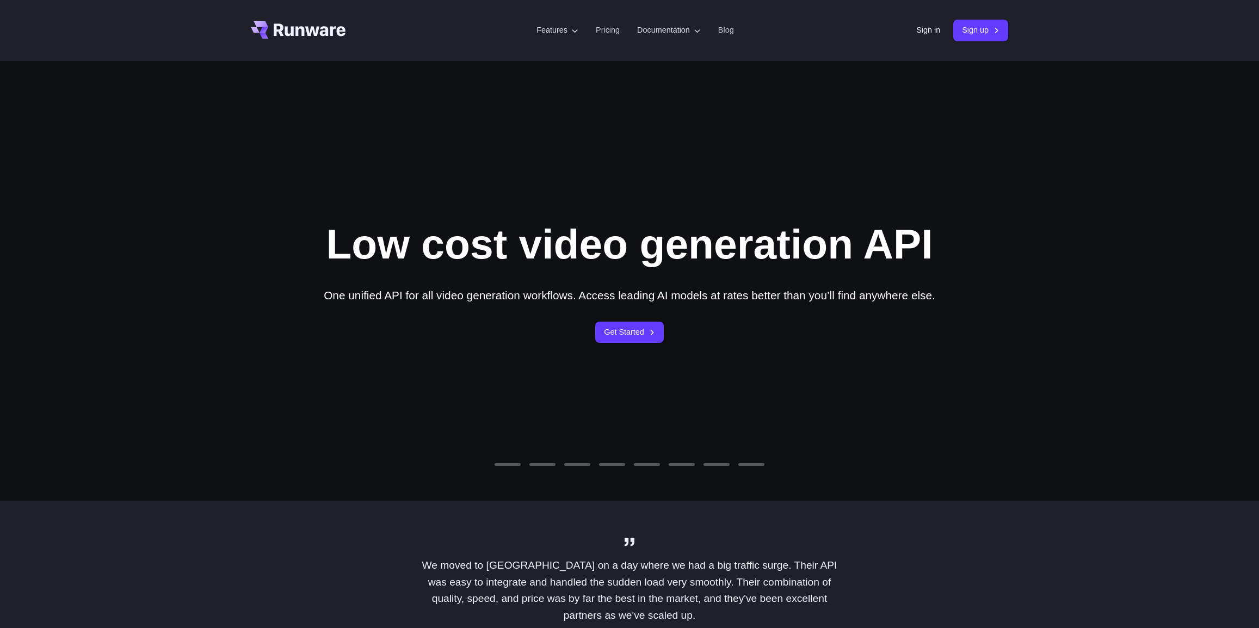  Describe the element at coordinates (629, 332) in the screenshot. I see `a: Get Started` at that location.